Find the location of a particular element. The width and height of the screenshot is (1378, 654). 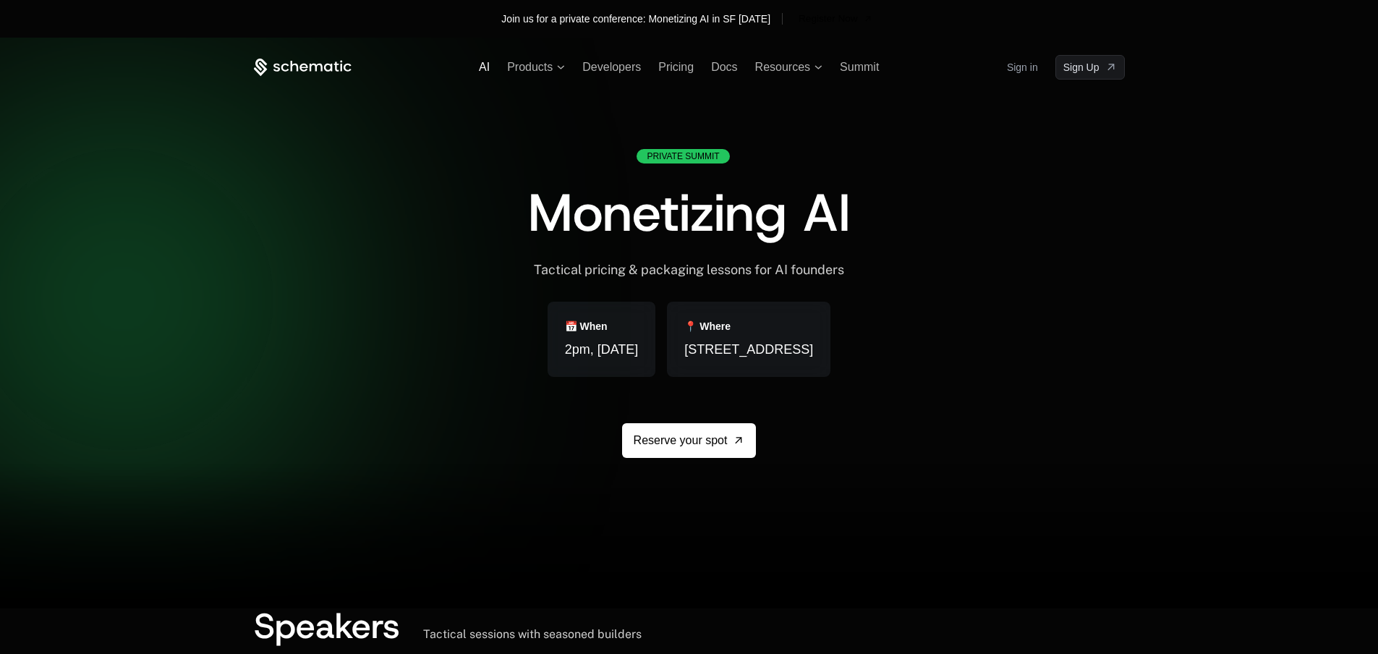

span: Products is located at coordinates (530, 67).